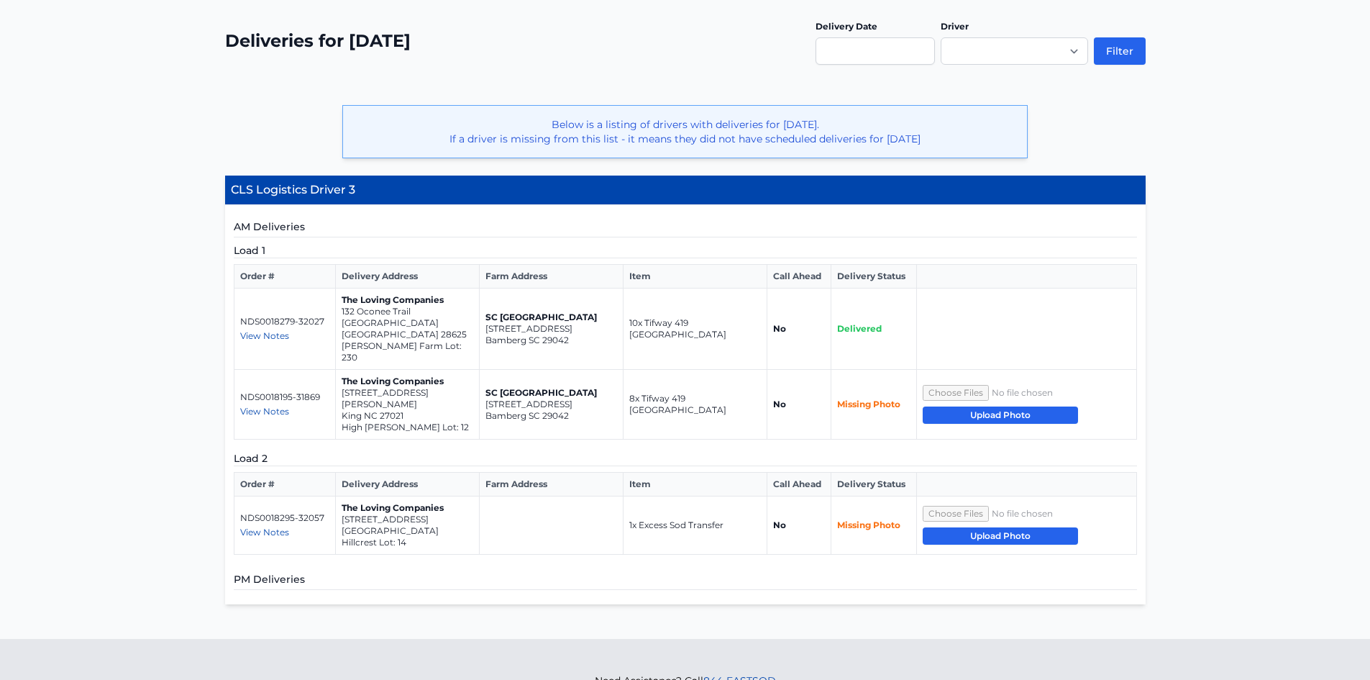  Describe the element at coordinates (954, 26) in the screenshot. I see `label: Driver` at that location.